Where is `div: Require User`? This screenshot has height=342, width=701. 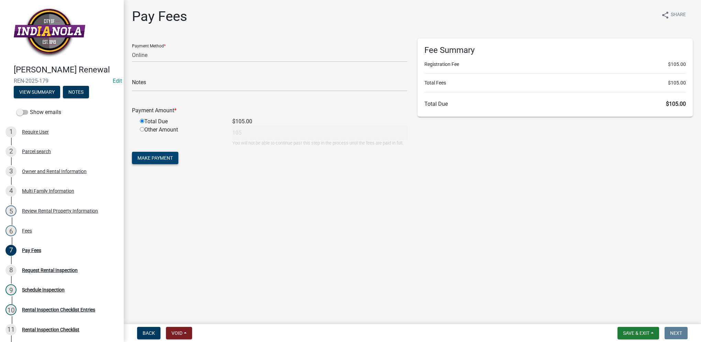
div: Require User is located at coordinates (35, 132).